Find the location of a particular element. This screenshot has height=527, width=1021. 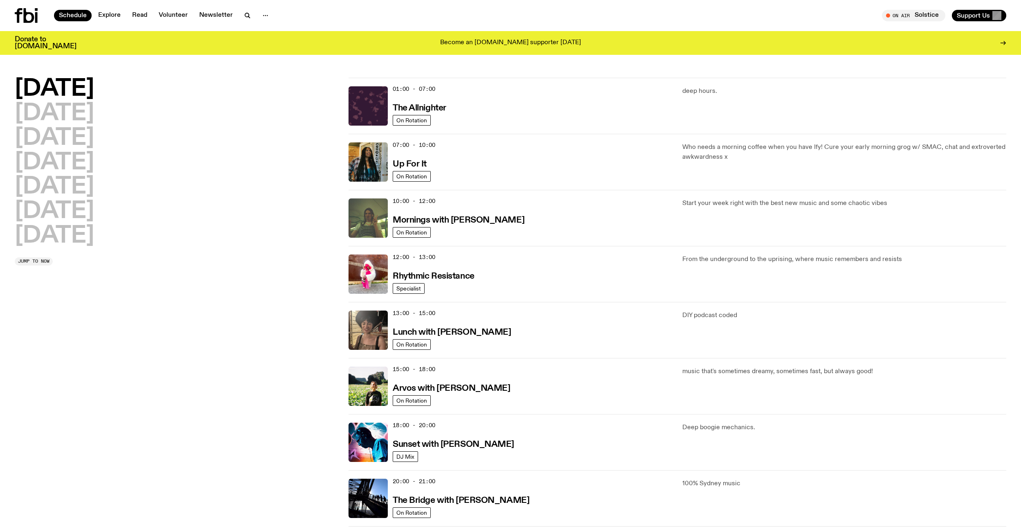

img: Jim Kretschmer in a really cute outfit with cute braids, standing on a train holding up a peace s... is located at coordinates (368, 218).